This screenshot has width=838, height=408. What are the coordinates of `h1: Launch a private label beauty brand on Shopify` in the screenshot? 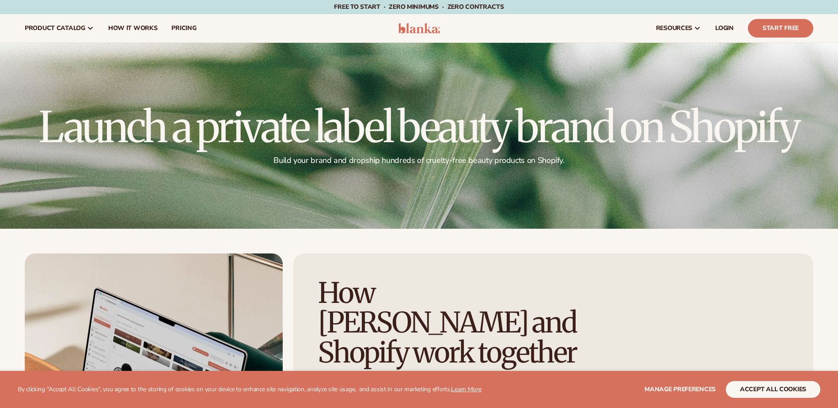 It's located at (419, 127).